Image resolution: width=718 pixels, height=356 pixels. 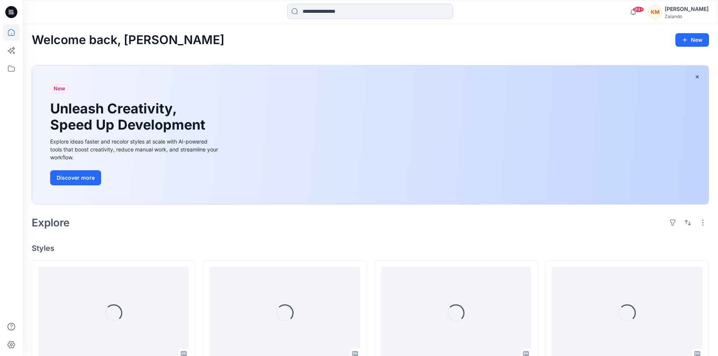 I want to click on div: Zalando, so click(x=687, y=16).